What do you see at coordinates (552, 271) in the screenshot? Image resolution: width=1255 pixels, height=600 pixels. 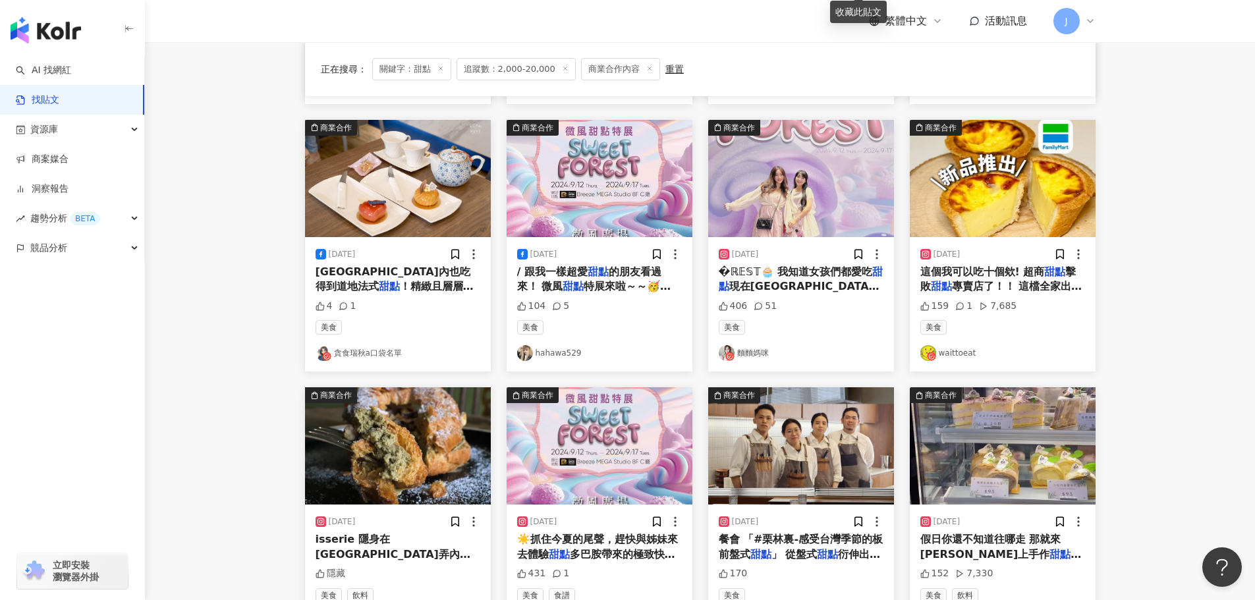 I see `span: / 跟我一樣超愛` at bounding box center [552, 271].